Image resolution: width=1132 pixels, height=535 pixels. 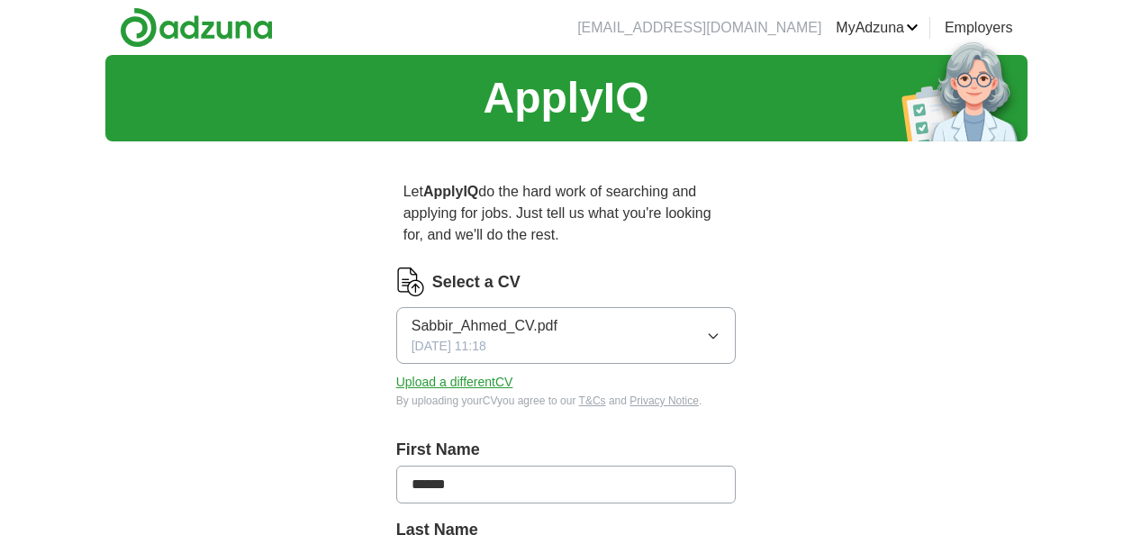 I want to click on a: Privacy Notice, so click(x=664, y=401).